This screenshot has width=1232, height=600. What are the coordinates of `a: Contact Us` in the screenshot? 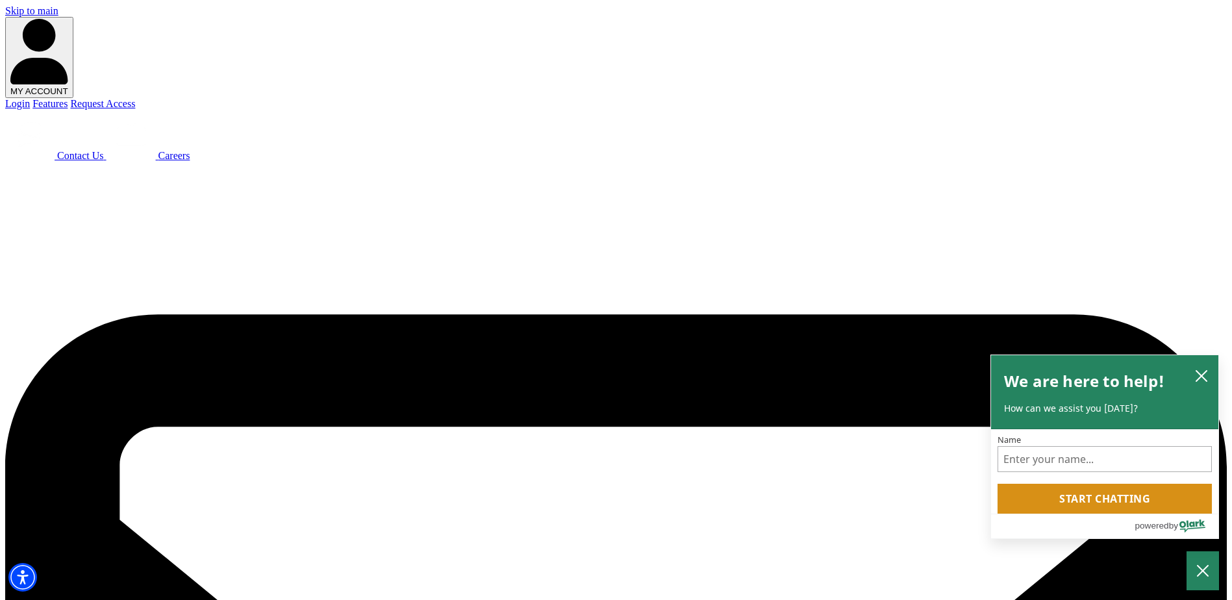 It's located at (56, 155).